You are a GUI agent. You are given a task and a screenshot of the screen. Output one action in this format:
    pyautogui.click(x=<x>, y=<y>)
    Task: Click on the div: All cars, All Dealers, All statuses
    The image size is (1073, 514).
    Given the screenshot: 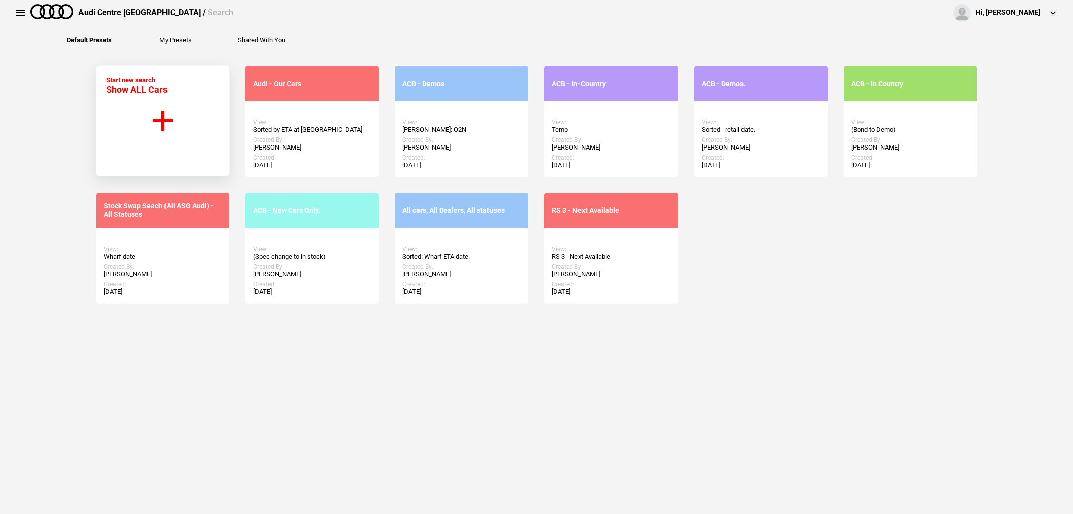 What is the action you would take?
    pyautogui.click(x=461, y=210)
    